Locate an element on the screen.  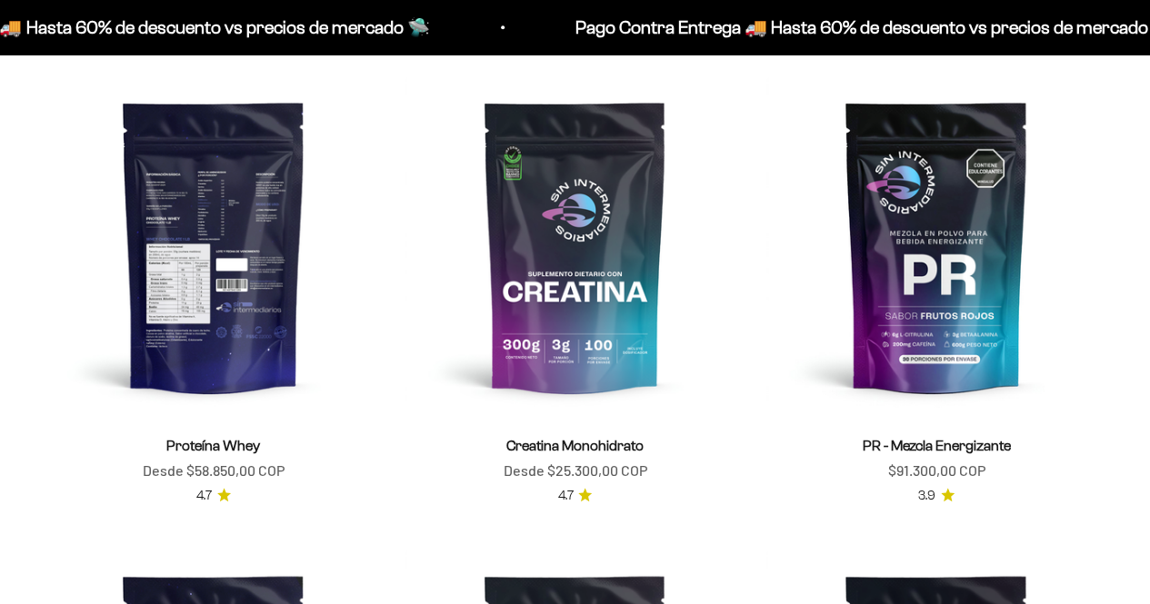
sale-price: Desde $58.850,00 COP is located at coordinates (214, 471).